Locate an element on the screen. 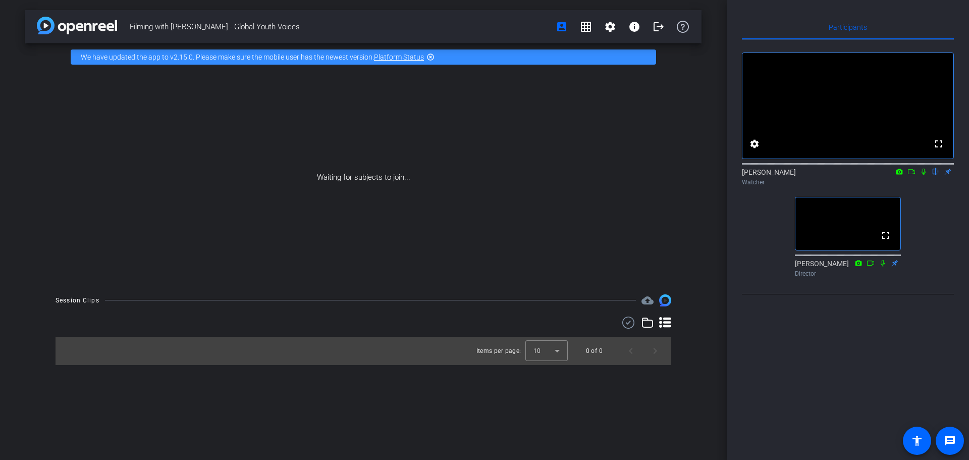  mat-icon: highlight_off is located at coordinates (430, 57).